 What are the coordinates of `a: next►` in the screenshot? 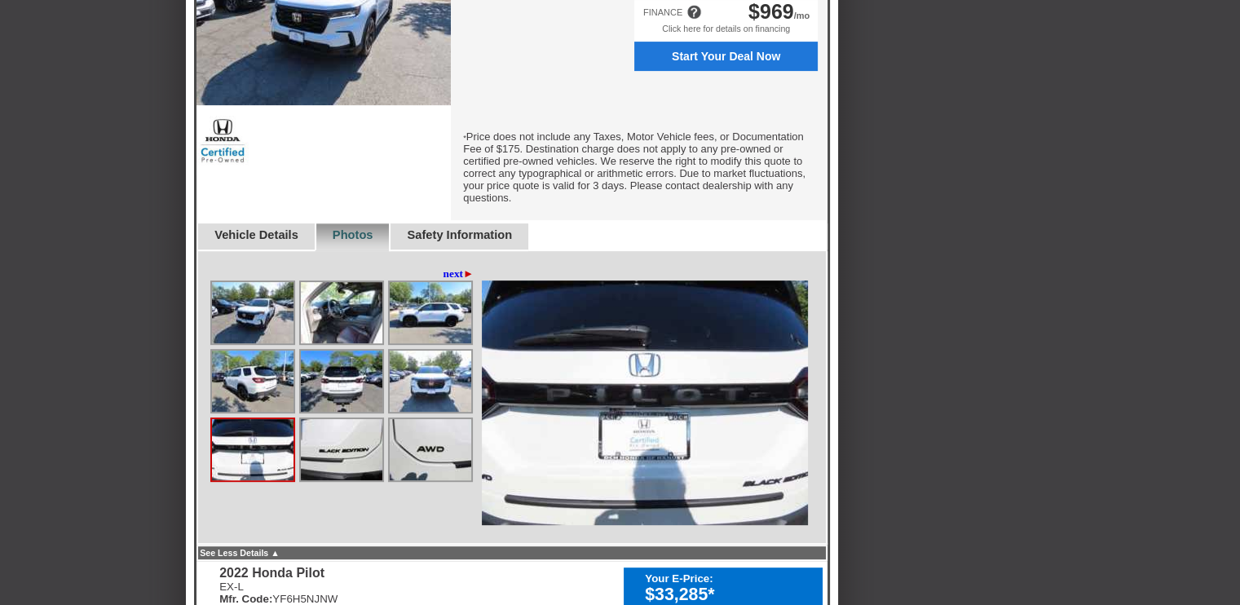 It's located at (459, 274).